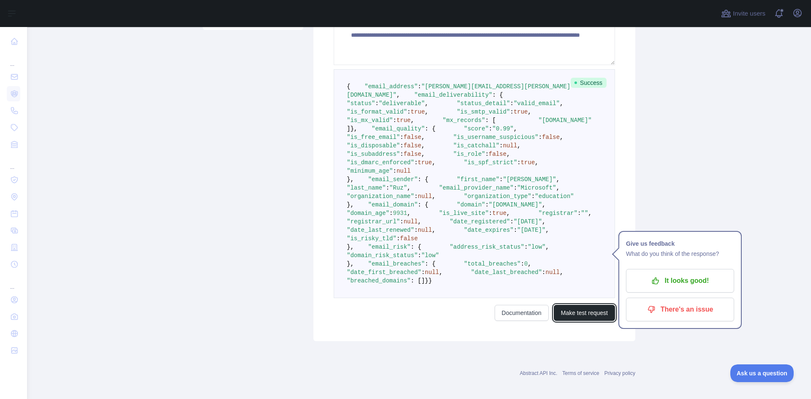 This screenshot has height=399, width=811. I want to click on span: "domain_age", so click(368, 213).